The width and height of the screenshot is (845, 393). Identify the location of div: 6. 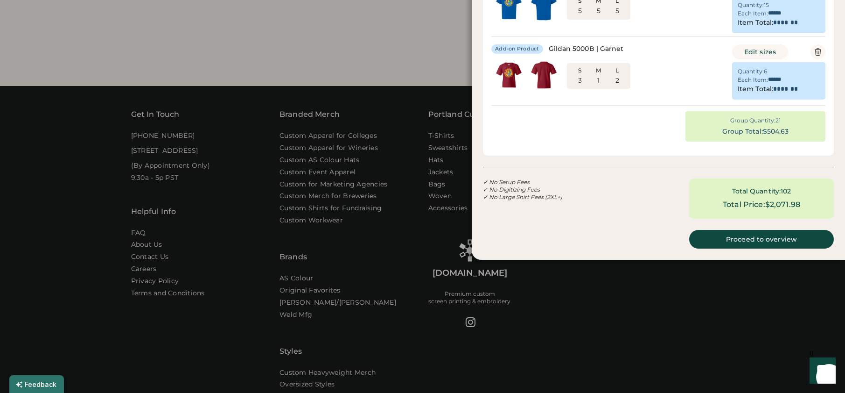
(766, 71).